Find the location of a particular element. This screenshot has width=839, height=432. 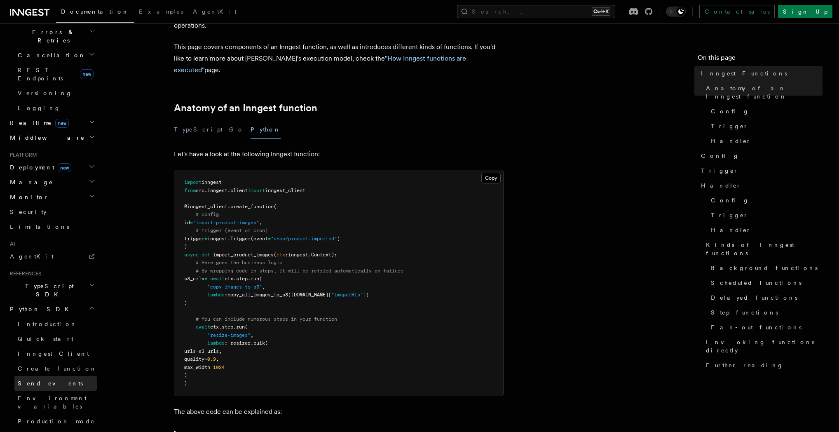

kbd: Ctrl+K is located at coordinates (601, 12).